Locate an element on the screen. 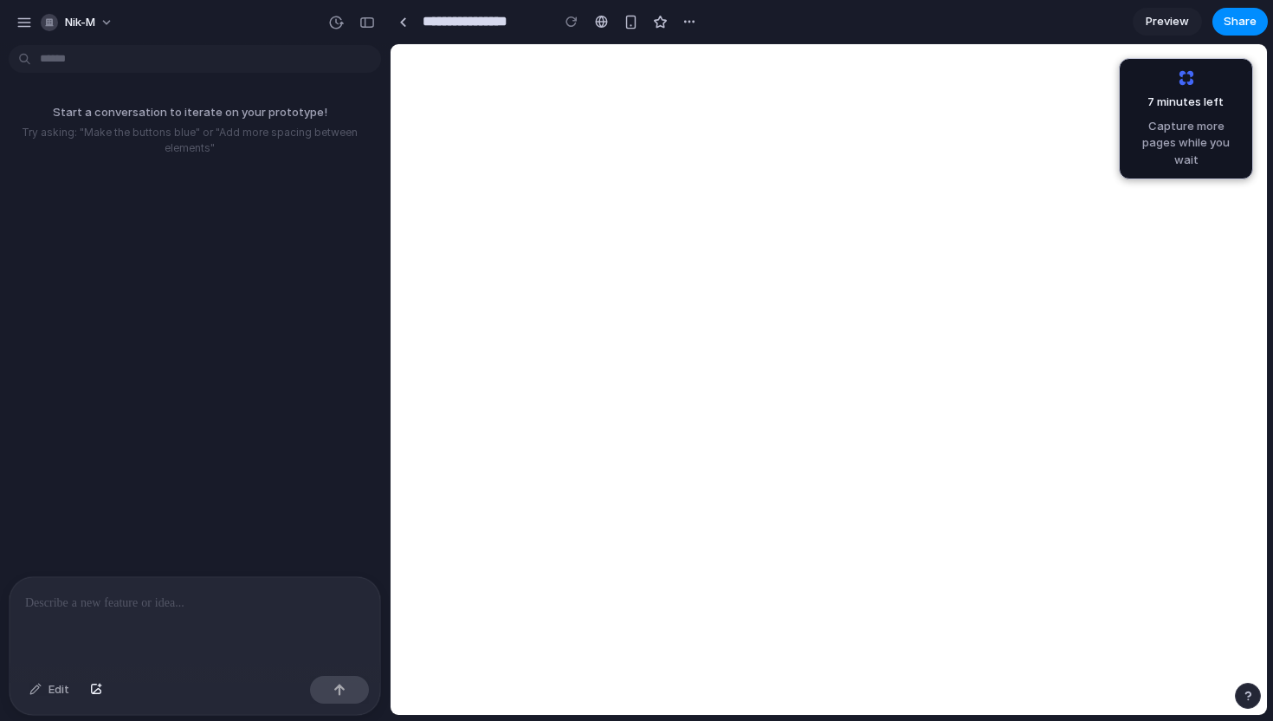  p: Try asking: "Make the buttons blue" or "Add more spacing between elements" is located at coordinates (190, 140).